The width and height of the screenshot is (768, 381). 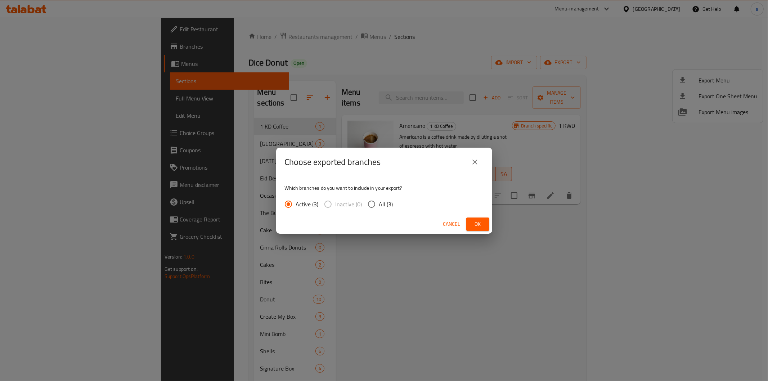 I want to click on button: Cancel, so click(x=452, y=224).